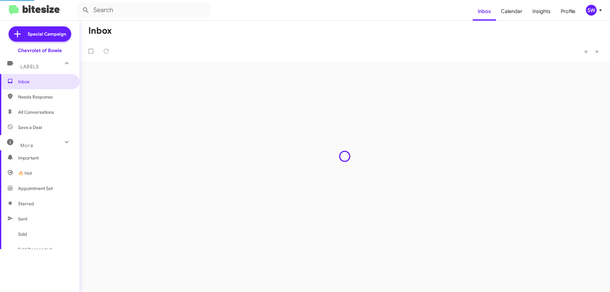 The height and width of the screenshot is (292, 610). What do you see at coordinates (592, 51) in the screenshot?
I see `nav: Page navigation example` at bounding box center [592, 51].